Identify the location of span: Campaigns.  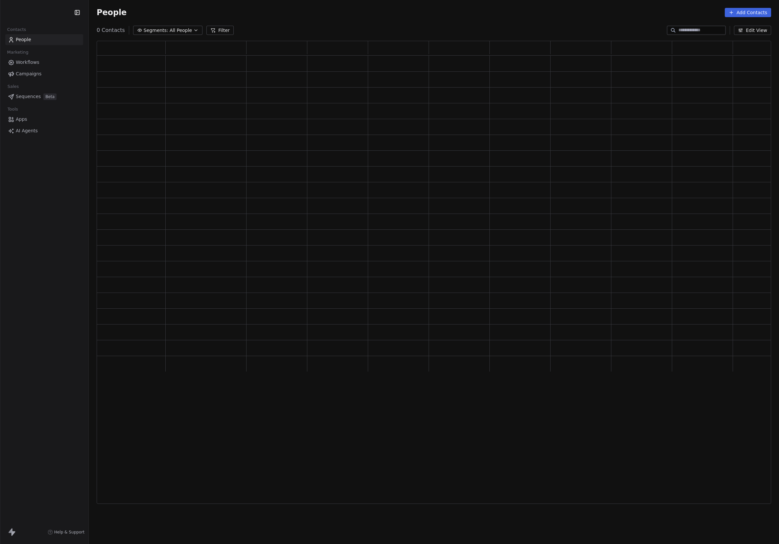
(29, 74).